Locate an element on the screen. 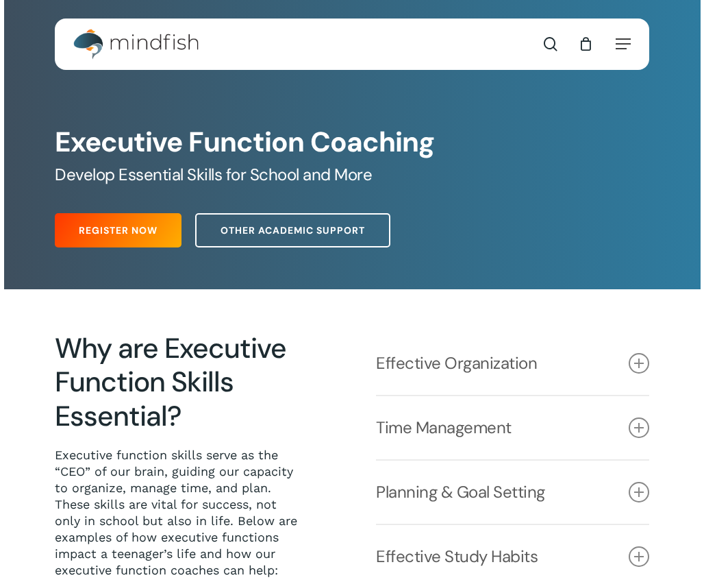  span: Register Now is located at coordinates (118, 230).